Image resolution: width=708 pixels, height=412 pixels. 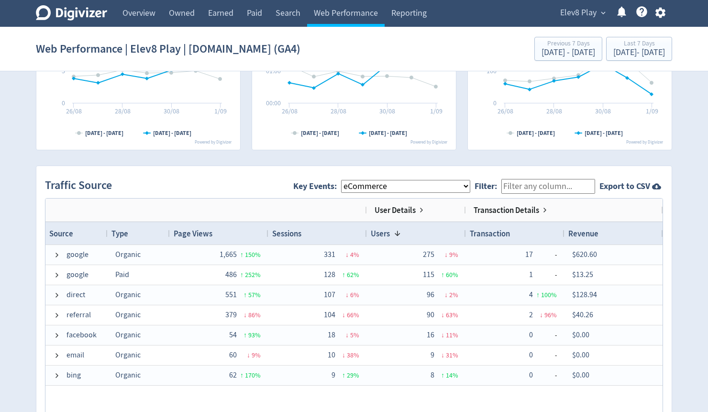 What do you see at coordinates (231, 295) in the screenshot?
I see `span: 551` at bounding box center [231, 295].